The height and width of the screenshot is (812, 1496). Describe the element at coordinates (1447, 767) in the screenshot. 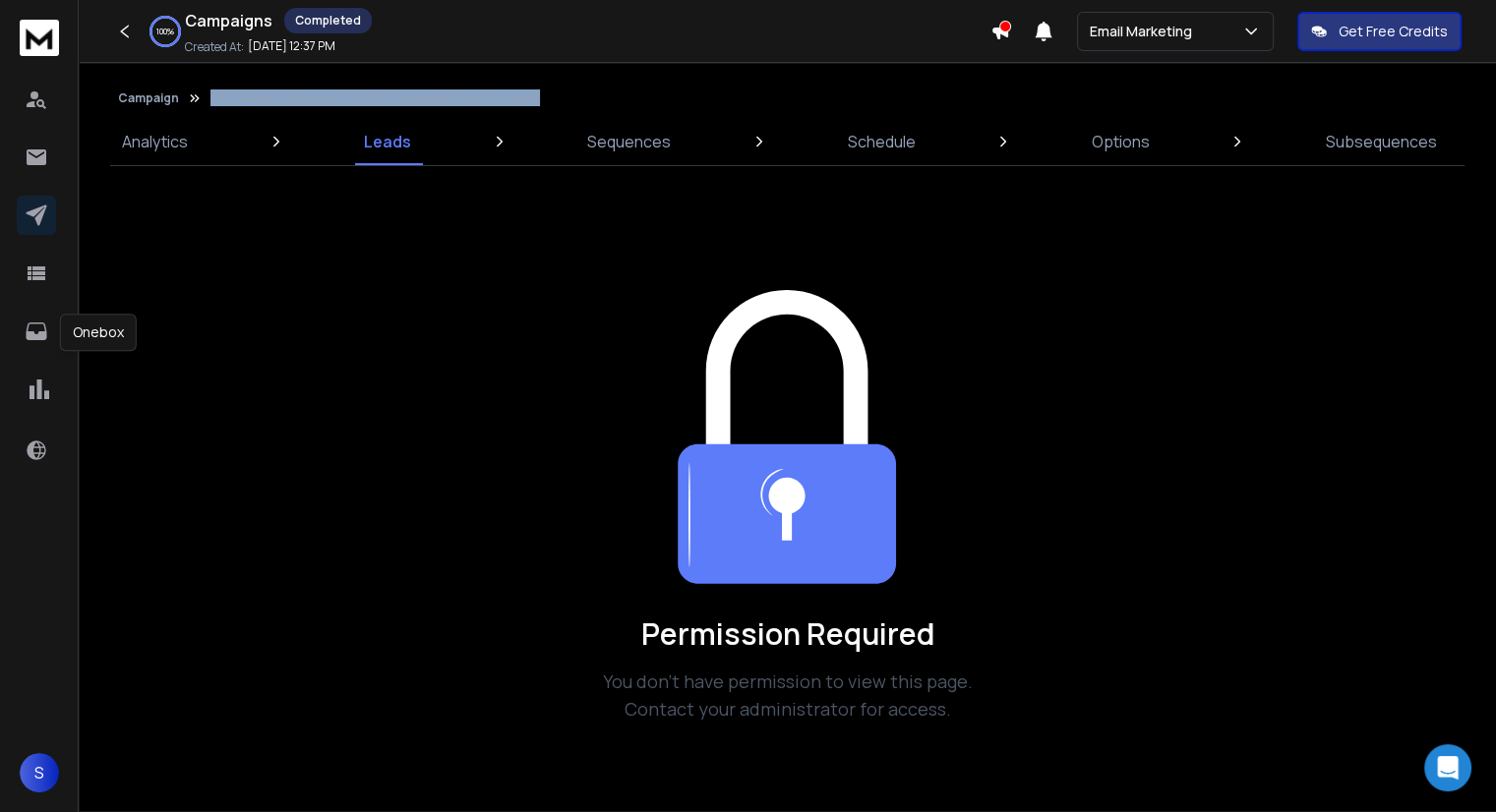

I see `div: Open Intercom Messenger` at that location.